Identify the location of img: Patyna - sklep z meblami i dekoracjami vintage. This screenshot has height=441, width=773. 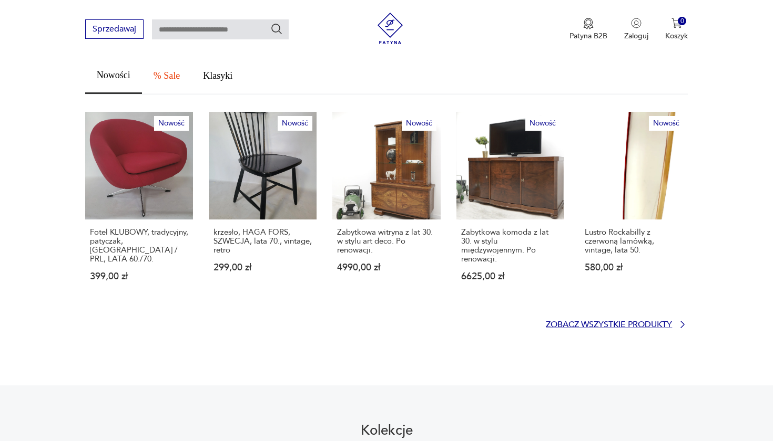
(390, 28).